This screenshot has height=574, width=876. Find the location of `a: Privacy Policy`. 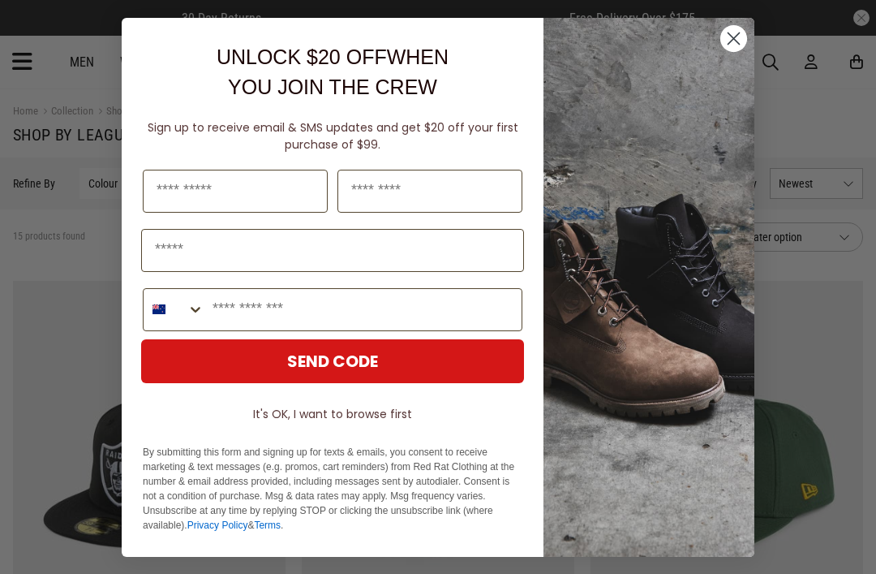

a: Privacy Policy is located at coordinates (217, 525).